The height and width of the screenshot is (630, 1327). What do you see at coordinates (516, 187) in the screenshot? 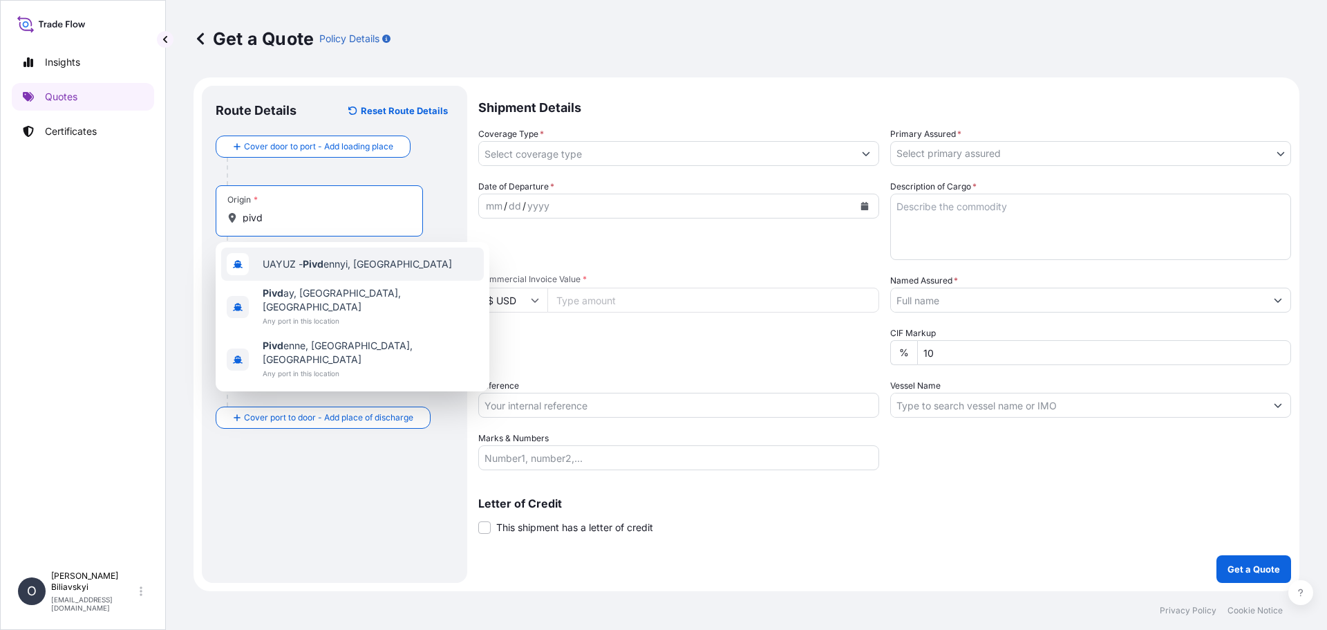
I see `span: Date of Departure` at bounding box center [516, 187].